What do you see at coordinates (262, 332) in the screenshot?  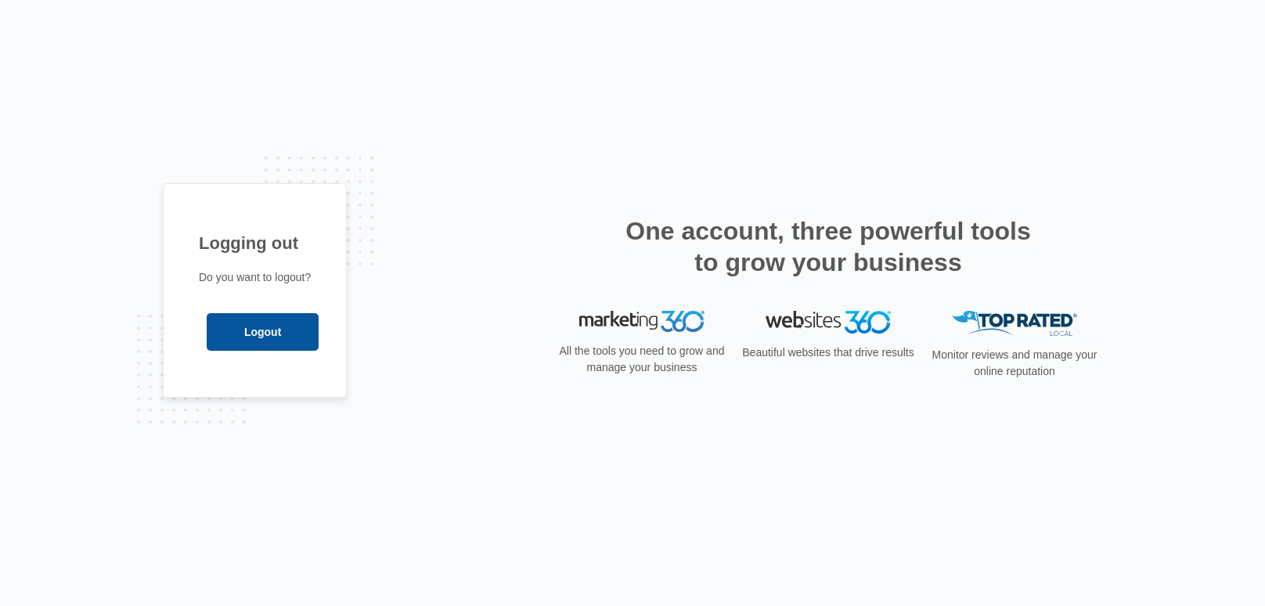 I see `input: Logout` at bounding box center [262, 332].